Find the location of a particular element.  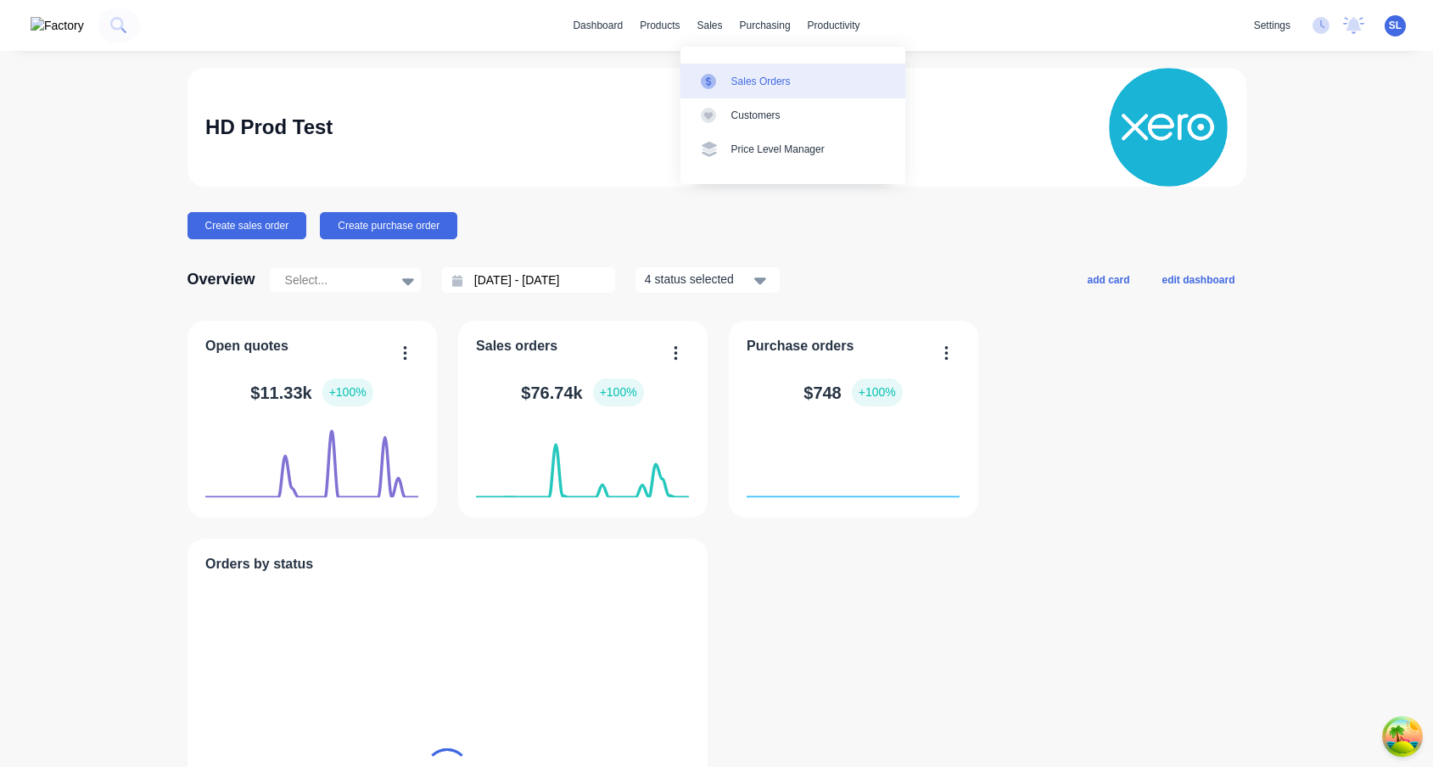

span: SL is located at coordinates (1395, 25).